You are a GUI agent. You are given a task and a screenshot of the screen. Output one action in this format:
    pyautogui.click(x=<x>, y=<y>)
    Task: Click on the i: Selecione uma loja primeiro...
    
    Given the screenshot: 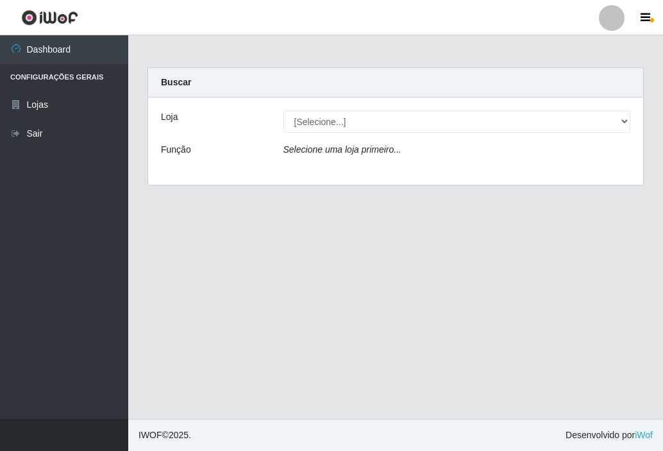 What is the action you would take?
    pyautogui.click(x=342, y=149)
    